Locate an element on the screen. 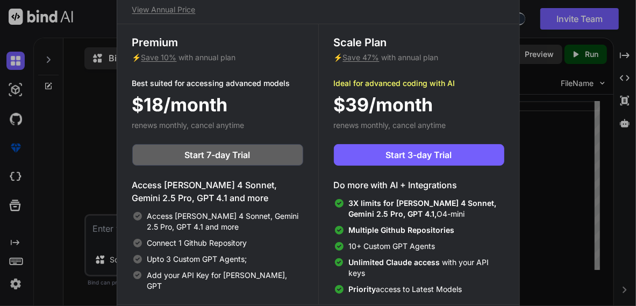 The height and width of the screenshot is (306, 636). span: access to Latest Models is located at coordinates (405, 289).